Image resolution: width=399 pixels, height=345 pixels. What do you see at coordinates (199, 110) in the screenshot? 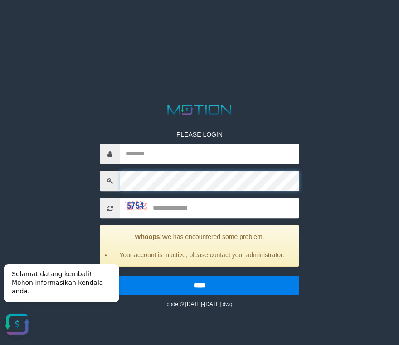
I see `img: MOTION_logo.png` at bounding box center [199, 110].